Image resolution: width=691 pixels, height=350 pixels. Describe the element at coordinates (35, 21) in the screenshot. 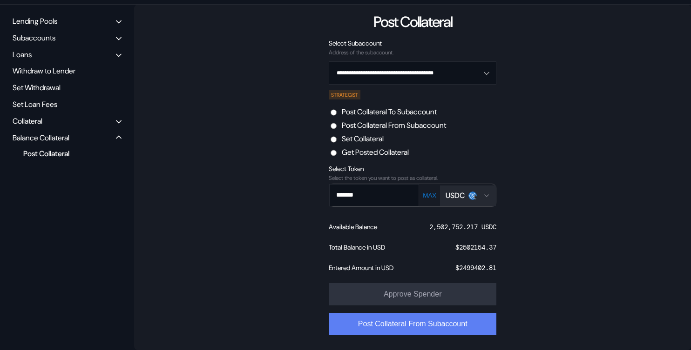

I see `div: Lending Pools` at that location.